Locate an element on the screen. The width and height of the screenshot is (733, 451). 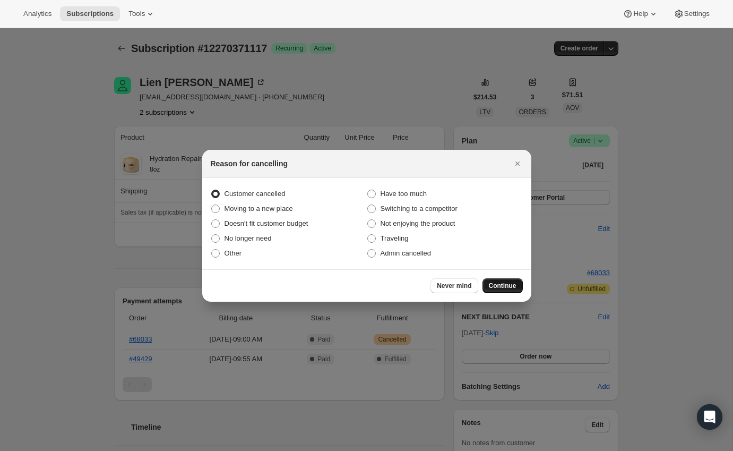
button: Continue is located at coordinates (503, 286).